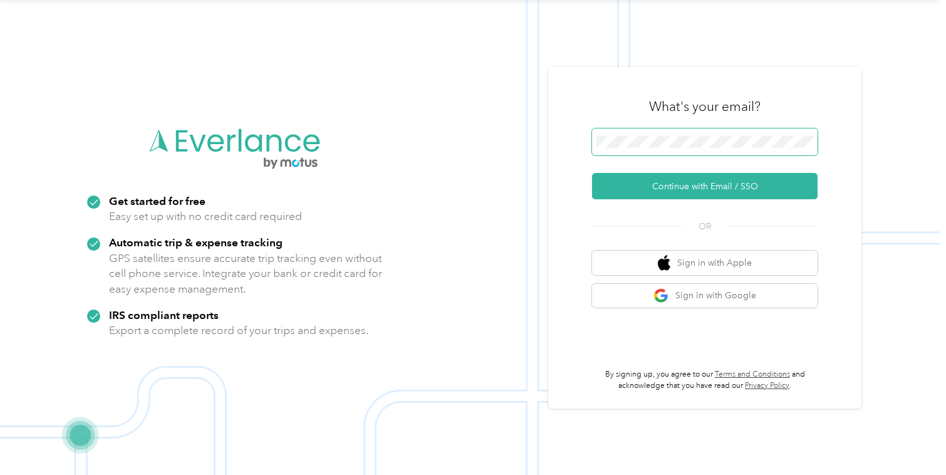 The image size is (946, 475). Describe the element at coordinates (664, 263) in the screenshot. I see `img: apple logo` at that location.